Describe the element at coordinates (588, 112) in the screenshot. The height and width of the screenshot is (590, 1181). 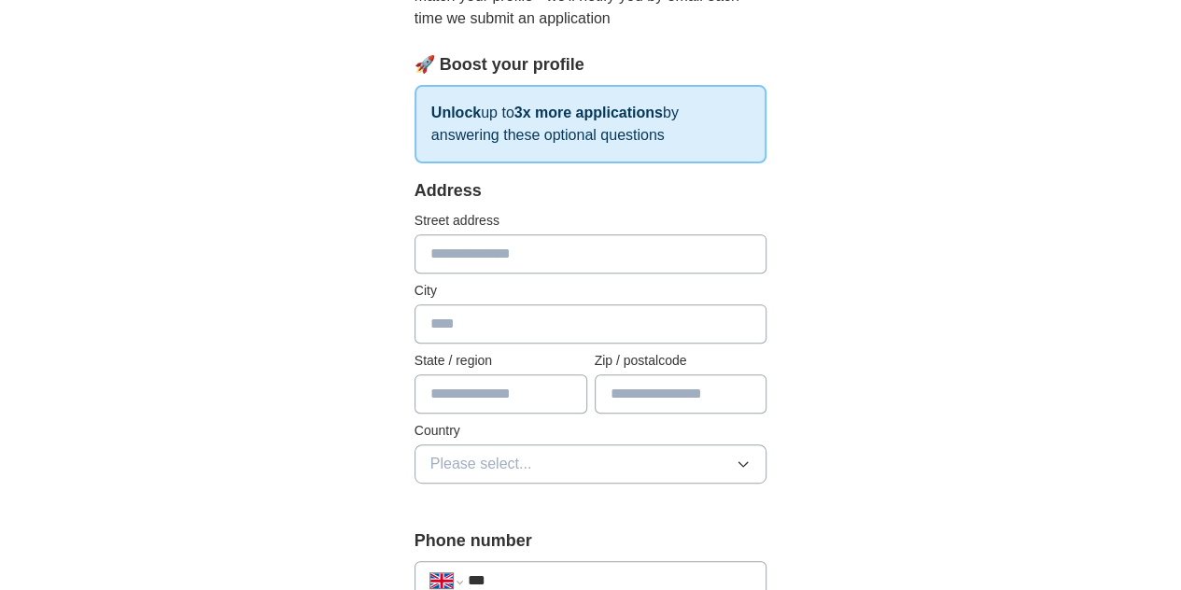
I see `strong: 3x more applications` at that location.